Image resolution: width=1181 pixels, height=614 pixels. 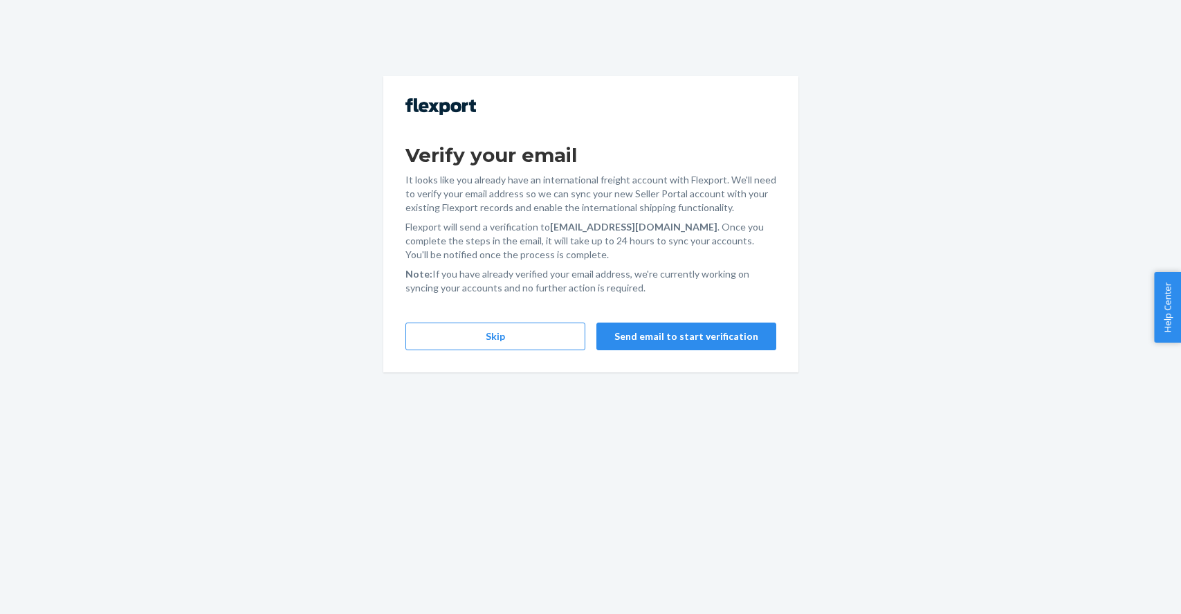 I want to click on p: It looks like you already have an international freight account with Flexport. We'll need to veri..., so click(x=591, y=194).